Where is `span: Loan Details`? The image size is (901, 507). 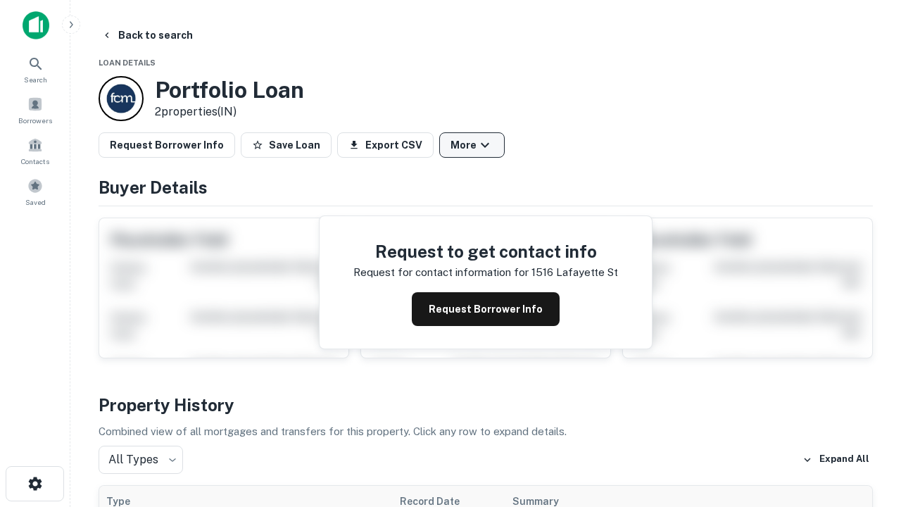
span: Loan Details is located at coordinates (127, 63).